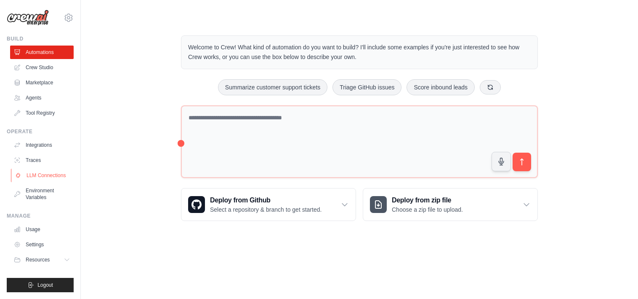 The width and height of the screenshot is (638, 299). I want to click on div: Operate, so click(40, 131).